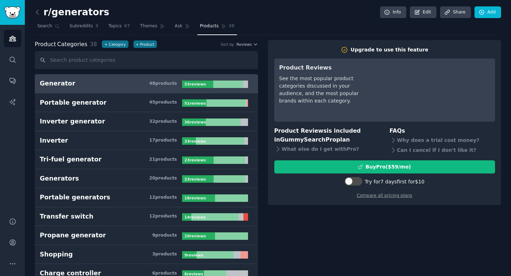 The width and height of the screenshot is (511, 276). I want to click on b: 14 review s, so click(195, 217).